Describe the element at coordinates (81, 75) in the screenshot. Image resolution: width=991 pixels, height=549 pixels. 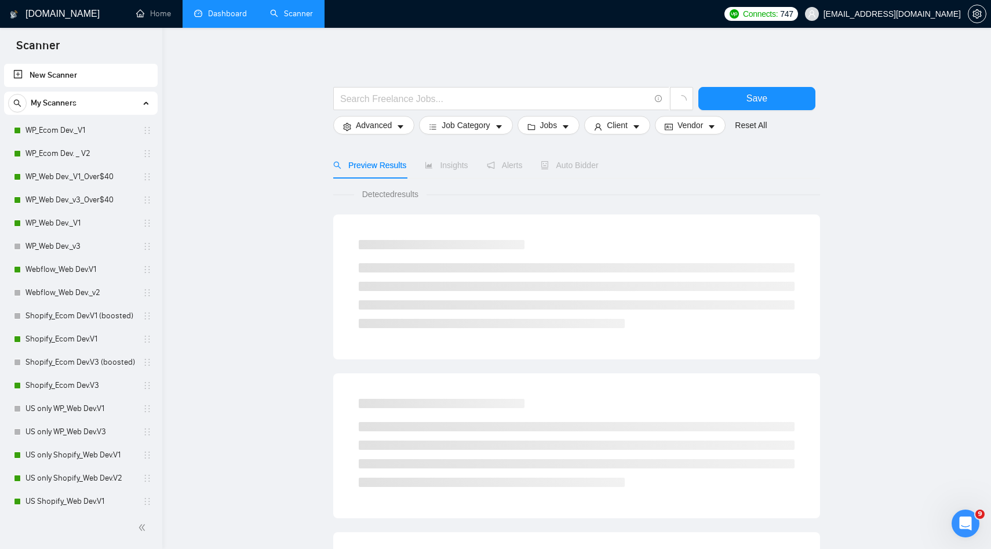
I see `a: New Scanner` at that location.